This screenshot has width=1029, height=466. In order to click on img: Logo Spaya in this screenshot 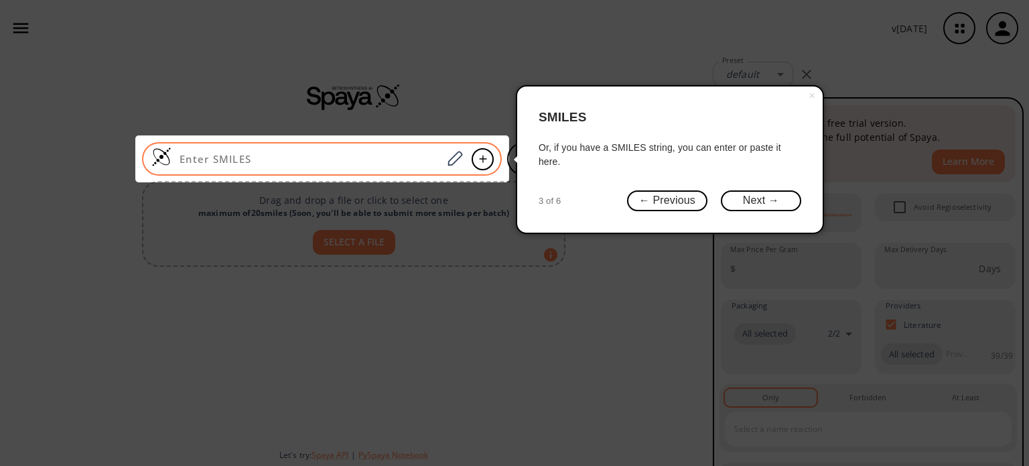, I will do `click(161, 157)`.